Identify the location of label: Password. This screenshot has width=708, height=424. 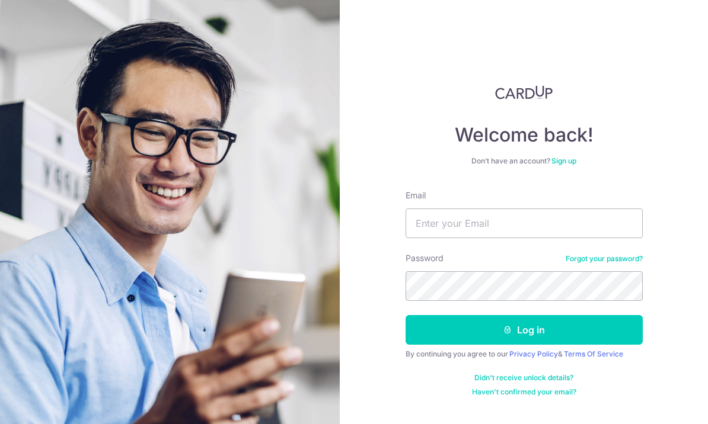
(424, 258).